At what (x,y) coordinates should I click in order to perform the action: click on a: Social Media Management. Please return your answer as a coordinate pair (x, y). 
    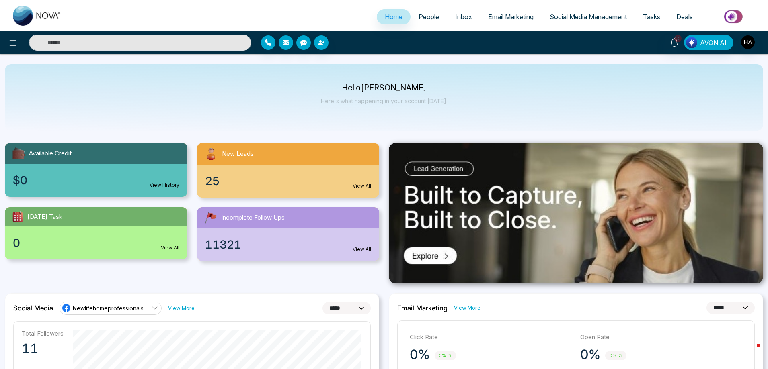
    Looking at the image, I should click on (588, 17).